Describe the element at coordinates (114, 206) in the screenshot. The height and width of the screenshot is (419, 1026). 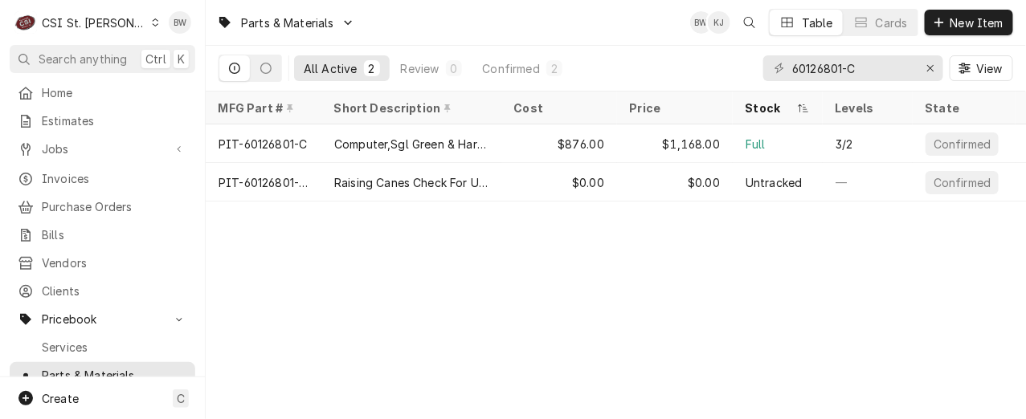
I see `span: Purchase Orders` at that location.